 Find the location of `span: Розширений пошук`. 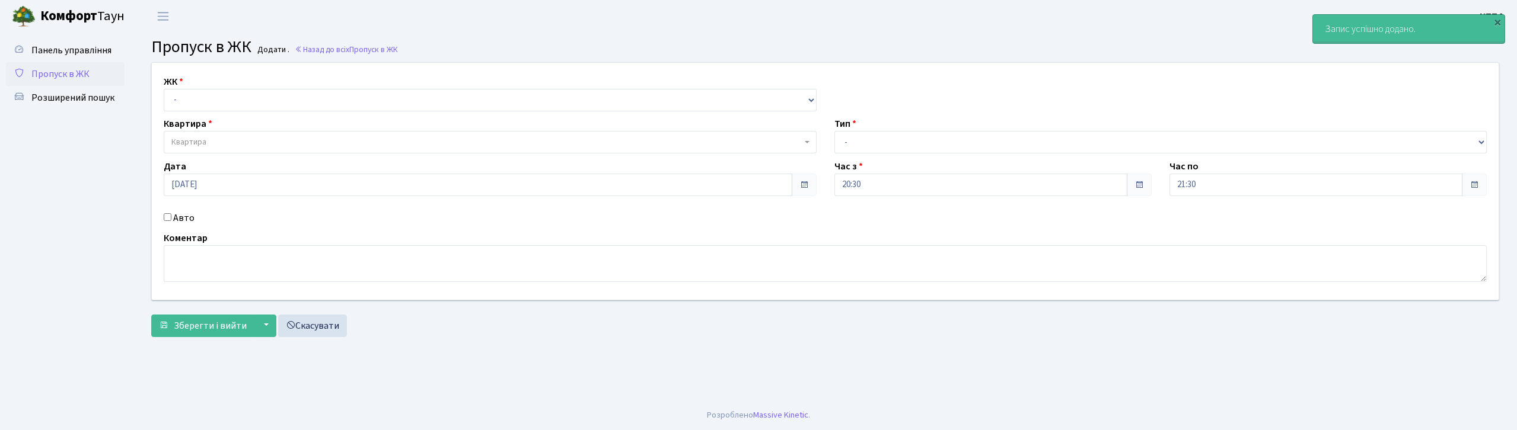

span: Розширений пошук is located at coordinates (73, 98).